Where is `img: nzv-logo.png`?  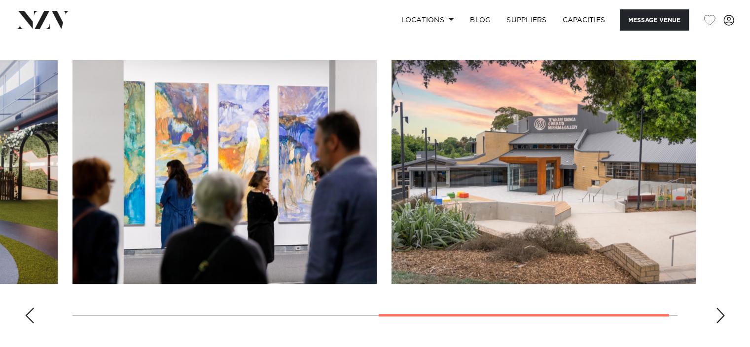 img: nzv-logo.png is located at coordinates (42, 20).